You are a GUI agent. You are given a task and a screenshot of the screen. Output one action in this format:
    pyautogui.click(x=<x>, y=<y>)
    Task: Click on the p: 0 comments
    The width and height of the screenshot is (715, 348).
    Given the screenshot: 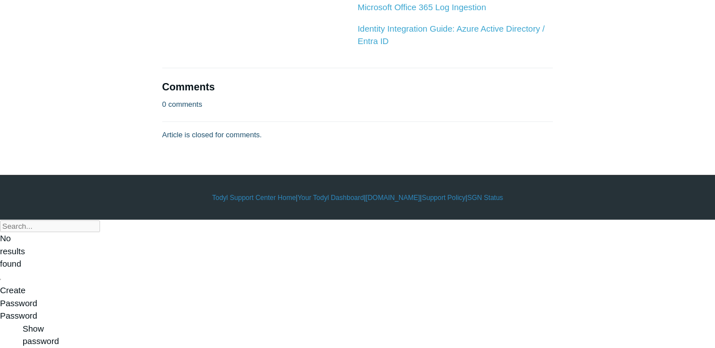 What is the action you would take?
    pyautogui.click(x=182, y=105)
    